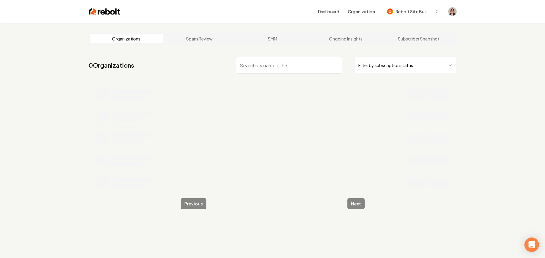 The height and width of the screenshot is (258, 545). I want to click on a: Organizations, so click(126, 39).